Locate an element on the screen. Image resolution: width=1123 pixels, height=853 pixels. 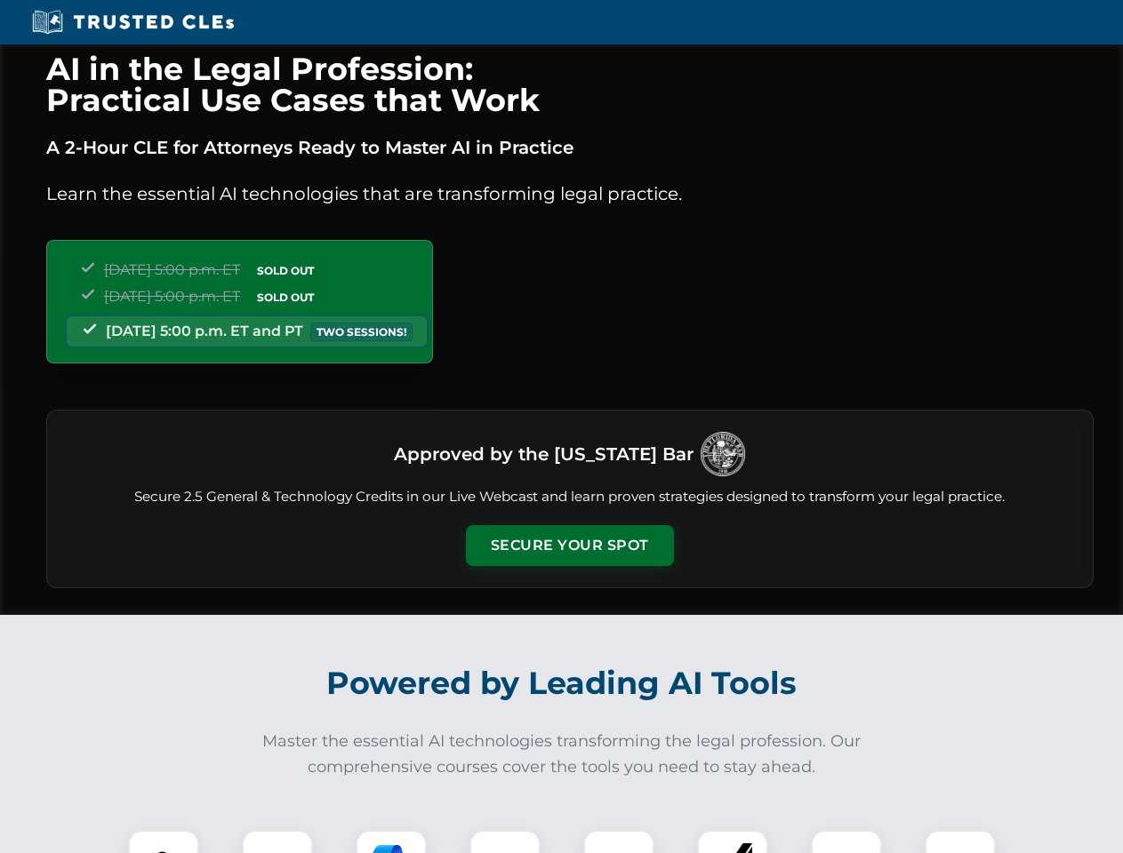
h1: AI in the Legal Profession: Practical Use Cases that Work is located at coordinates (570, 84).